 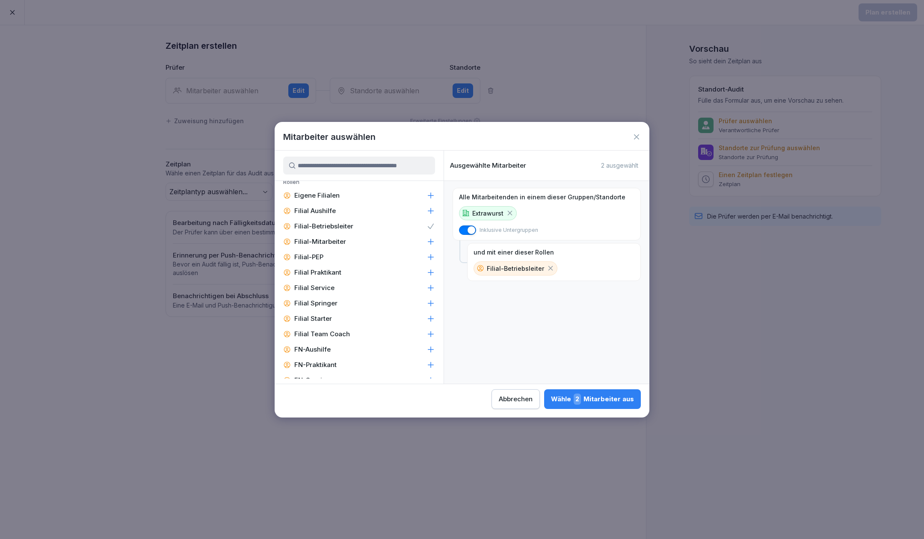 I want to click on p: FN-Praktikant, so click(x=315, y=365).